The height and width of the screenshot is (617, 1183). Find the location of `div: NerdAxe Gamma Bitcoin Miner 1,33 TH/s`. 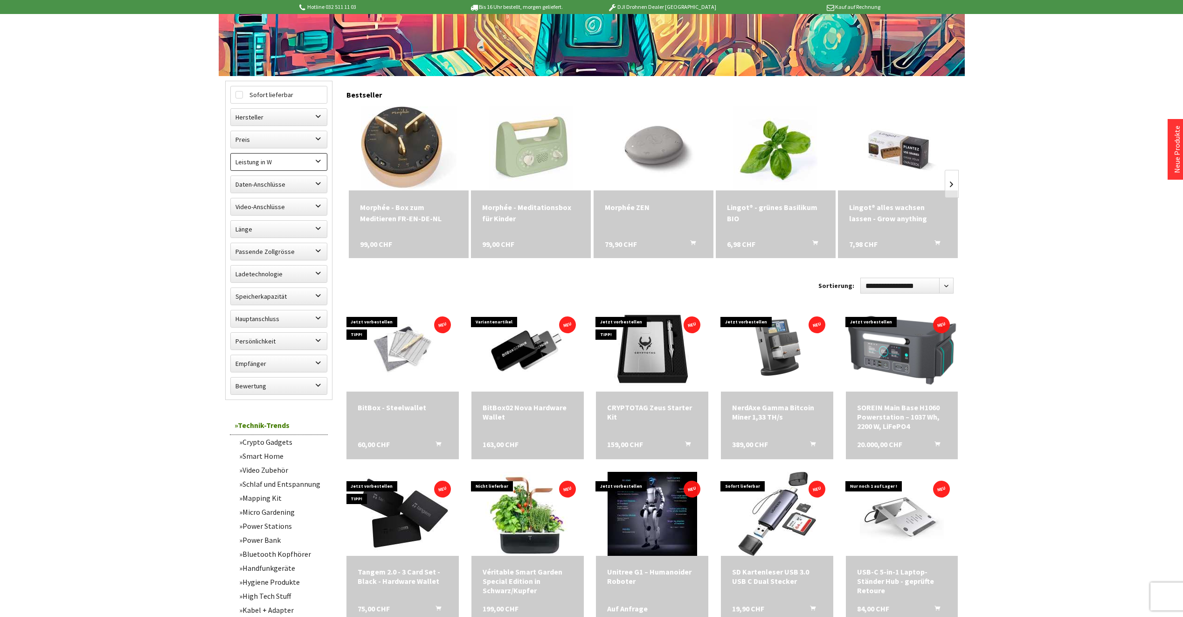

div: NerdAxe Gamma Bitcoin Miner 1,33 TH/s is located at coordinates (777, 412).